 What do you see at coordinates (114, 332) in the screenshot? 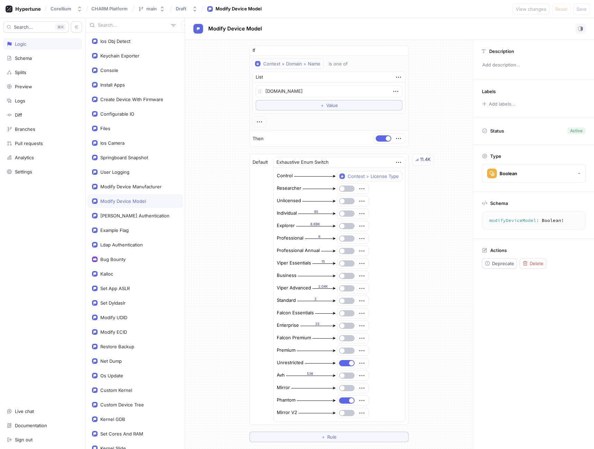
I see `div: Modify ECID` at bounding box center [114, 332].